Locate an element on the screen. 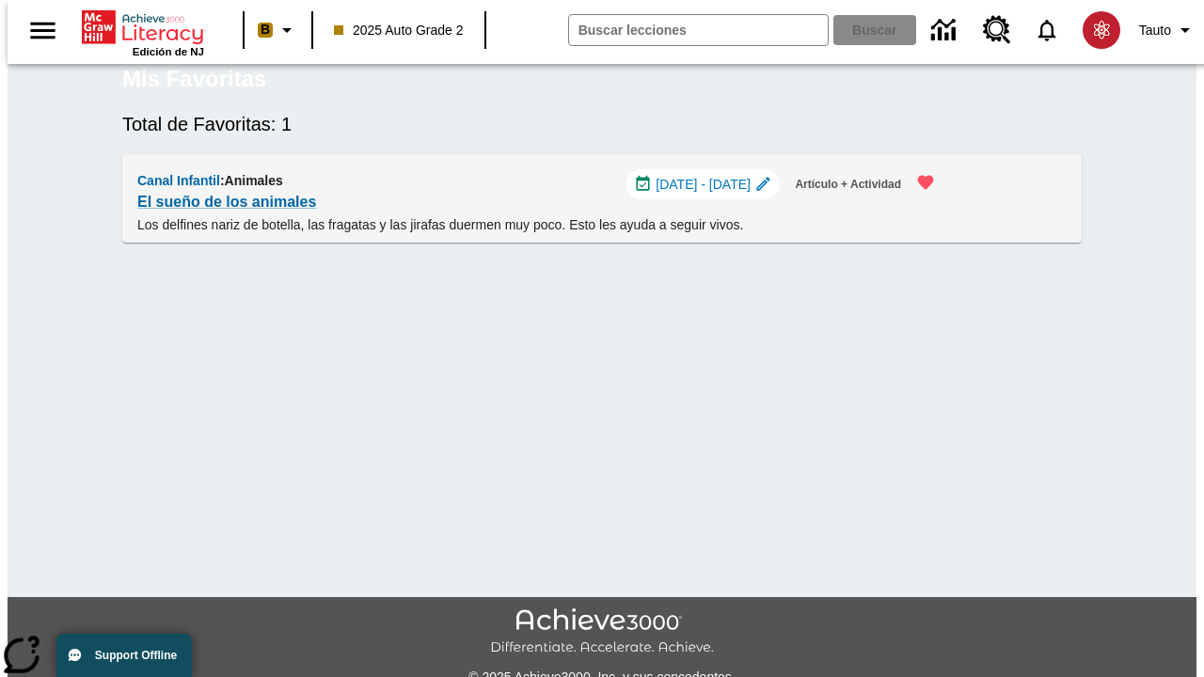  img: avatar image is located at coordinates (1101, 30).